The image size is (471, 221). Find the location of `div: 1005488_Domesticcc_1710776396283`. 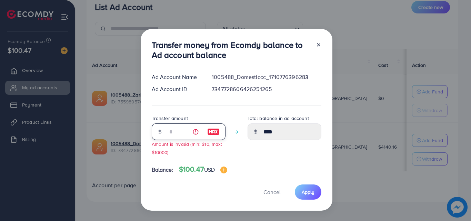

div: 1005488_Domesticcc_1710776396283 is located at coordinates (266, 77).